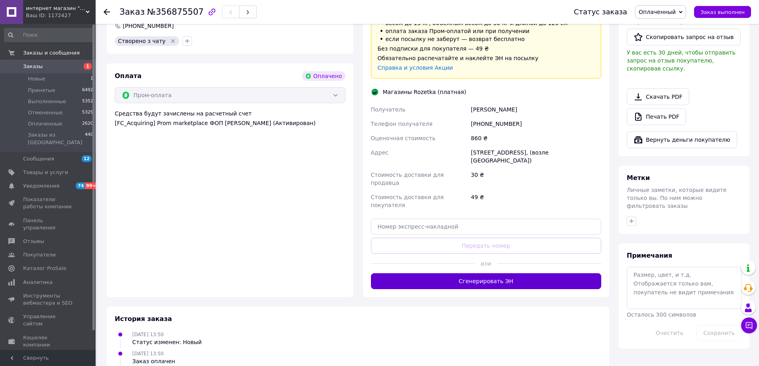 Image resolution: width=759 pixels, height=366 pixels. Describe the element at coordinates (407, 179) in the screenshot. I see `span: Стоимость доставки для продавца` at that location.